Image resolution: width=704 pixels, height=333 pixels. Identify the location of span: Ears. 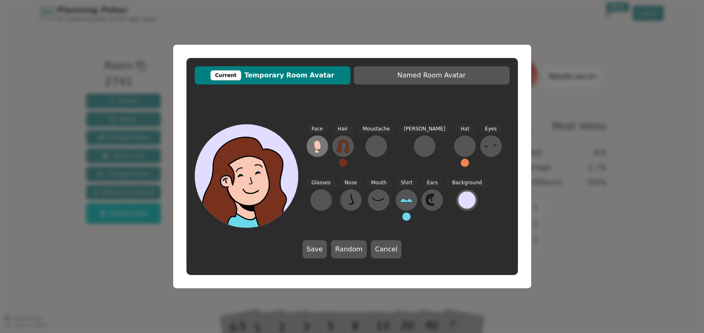
(432, 183).